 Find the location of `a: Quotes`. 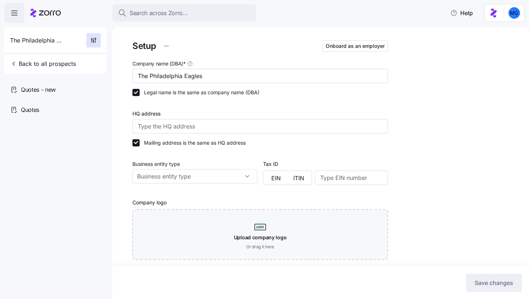

a: Quotes is located at coordinates (55, 110).